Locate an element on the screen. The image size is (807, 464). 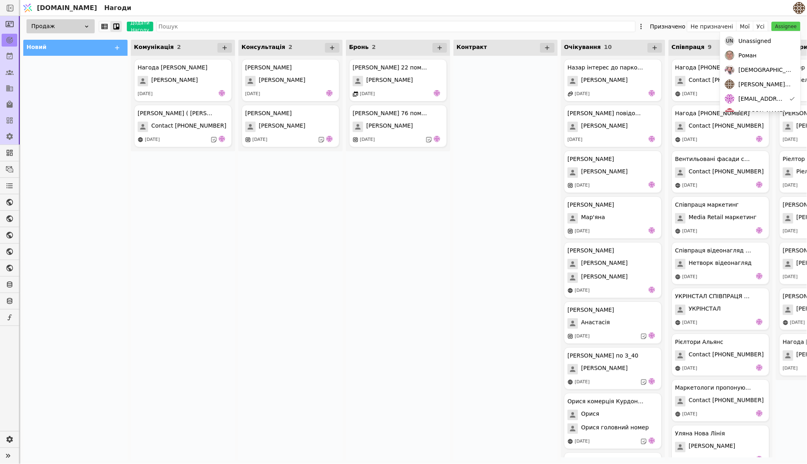
span: Орися is located at coordinates (590, 415).